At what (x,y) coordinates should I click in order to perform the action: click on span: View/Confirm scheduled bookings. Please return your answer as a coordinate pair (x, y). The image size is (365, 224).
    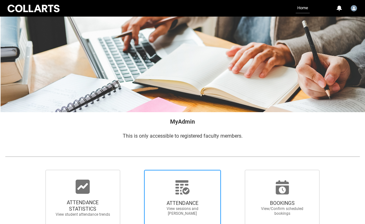
    Looking at the image, I should click on (283, 211).